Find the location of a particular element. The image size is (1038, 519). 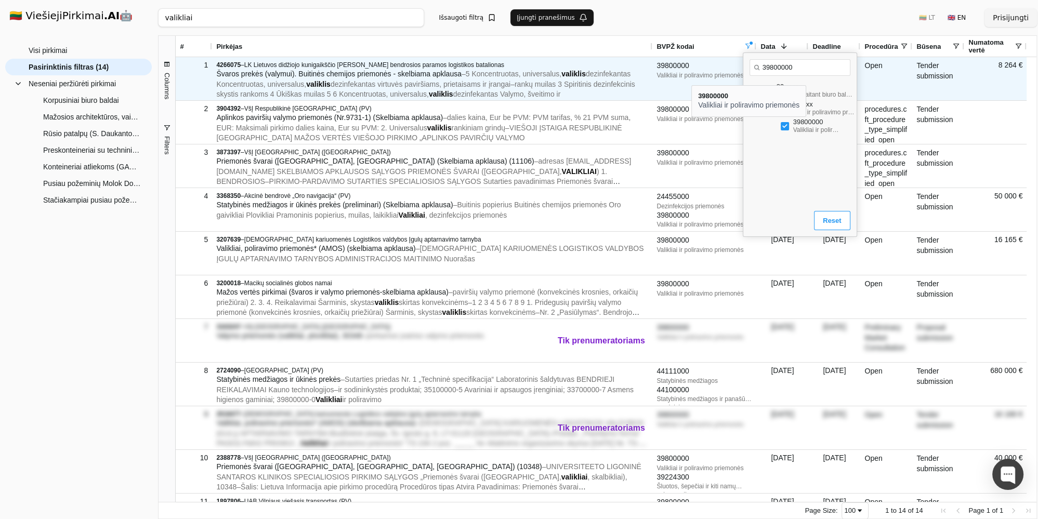

span: Statybinės medžiagos ir ūkinės prekės (preliminari) (Skelbiama apklausa) is located at coordinates (334, 205).